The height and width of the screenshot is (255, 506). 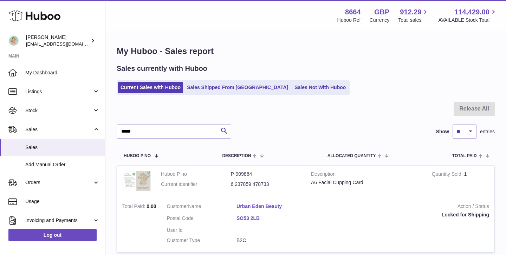 I want to click on strong: 8664, so click(x=353, y=12).